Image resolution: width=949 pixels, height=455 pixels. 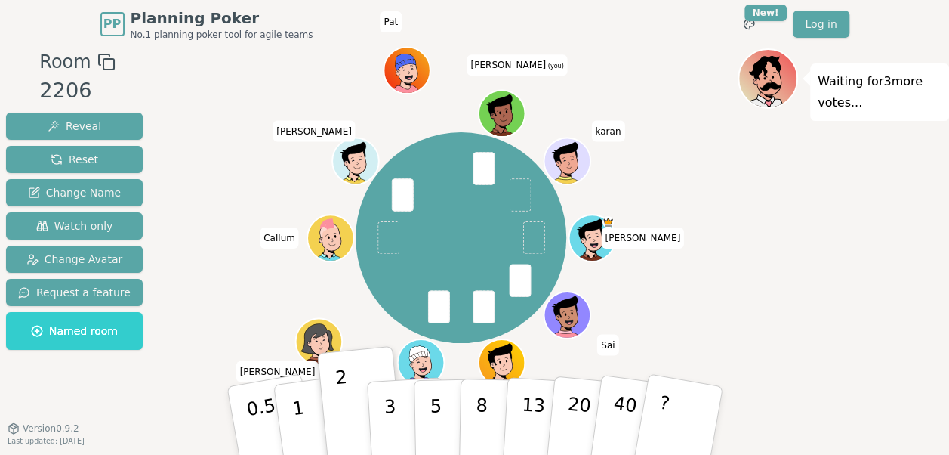 What do you see at coordinates (43, 428) in the screenshot?
I see `button: Version0.9.2` at bounding box center [43, 428].